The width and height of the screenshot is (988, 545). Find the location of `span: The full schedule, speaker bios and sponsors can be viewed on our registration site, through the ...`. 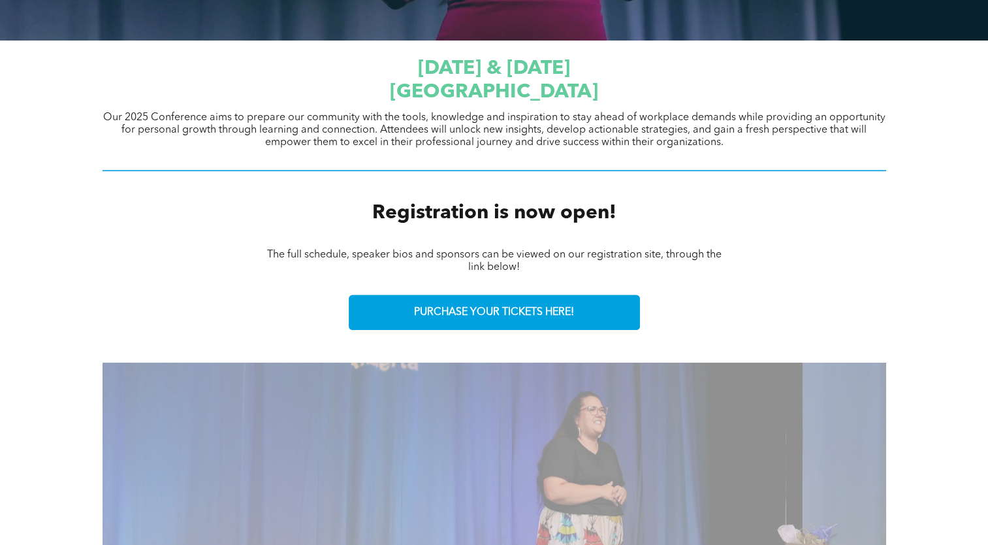

span: The full schedule, speaker bios and sponsors can be viewed on our registration site, through the ... is located at coordinates (494, 261).